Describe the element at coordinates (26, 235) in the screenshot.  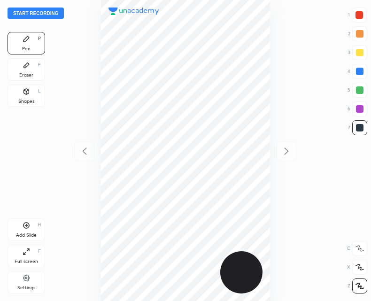
I see `div: Add Slide` at that location.